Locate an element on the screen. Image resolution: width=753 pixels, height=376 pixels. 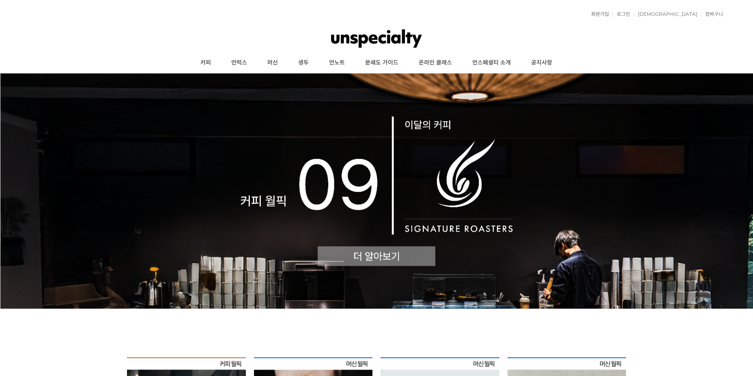
a: 공지사항 is located at coordinates (541, 63).